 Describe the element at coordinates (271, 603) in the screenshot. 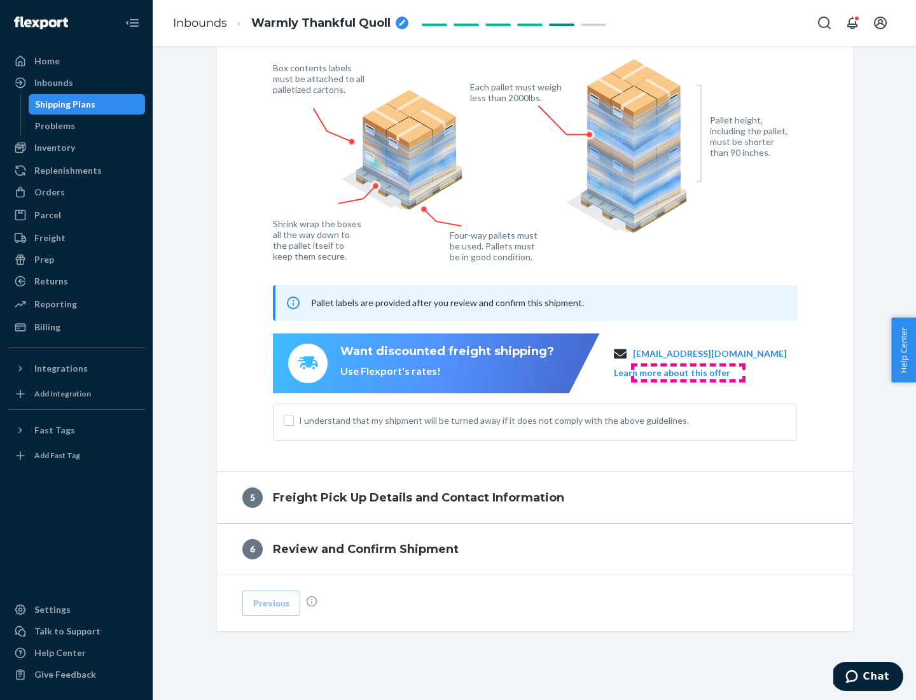

I see `button: Previous` at that location.